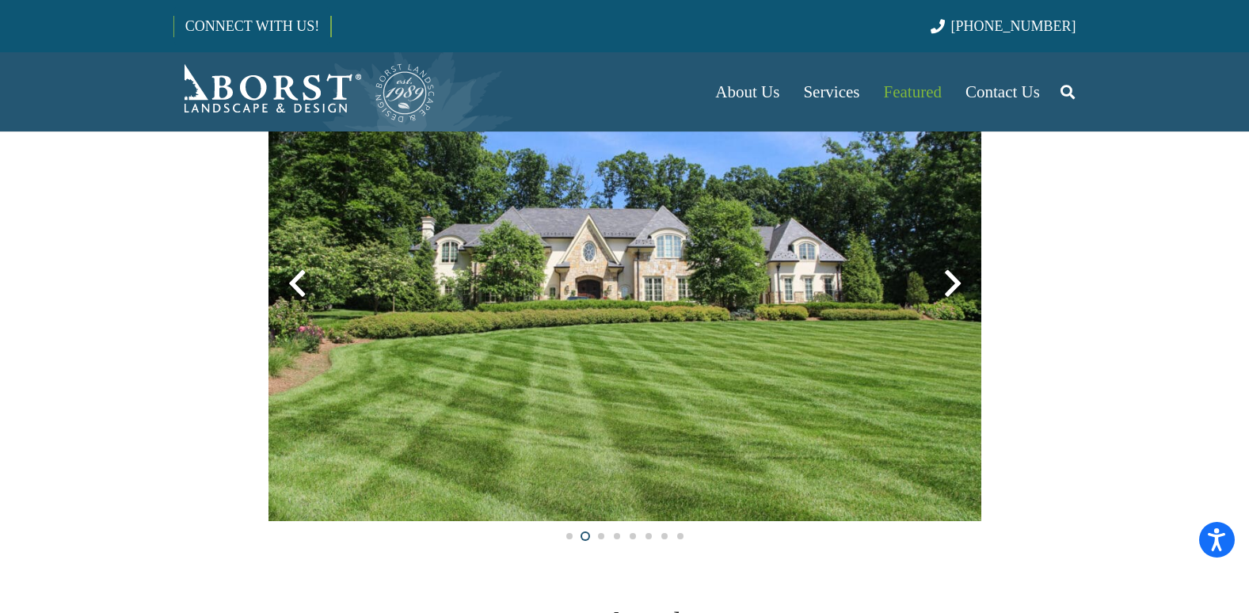 The width and height of the screenshot is (1249, 613). What do you see at coordinates (252, 26) in the screenshot?
I see `a: CONNECT WITH US!` at bounding box center [252, 26].